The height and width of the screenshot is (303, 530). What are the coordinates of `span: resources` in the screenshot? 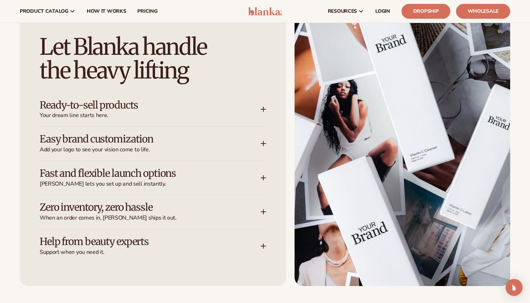 It's located at (342, 11).